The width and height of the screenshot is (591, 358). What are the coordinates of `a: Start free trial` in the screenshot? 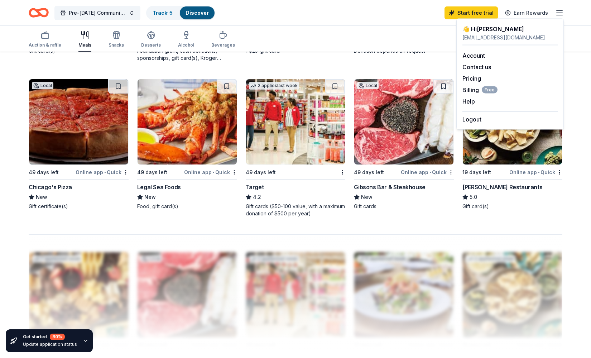 It's located at (471, 13).